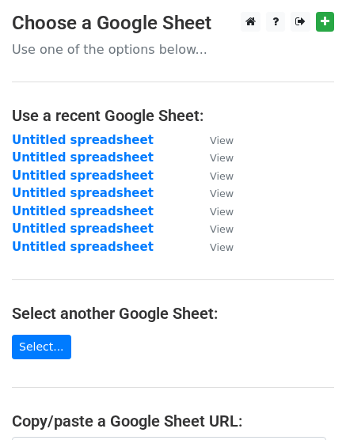  I want to click on a: Select..., so click(41, 347).